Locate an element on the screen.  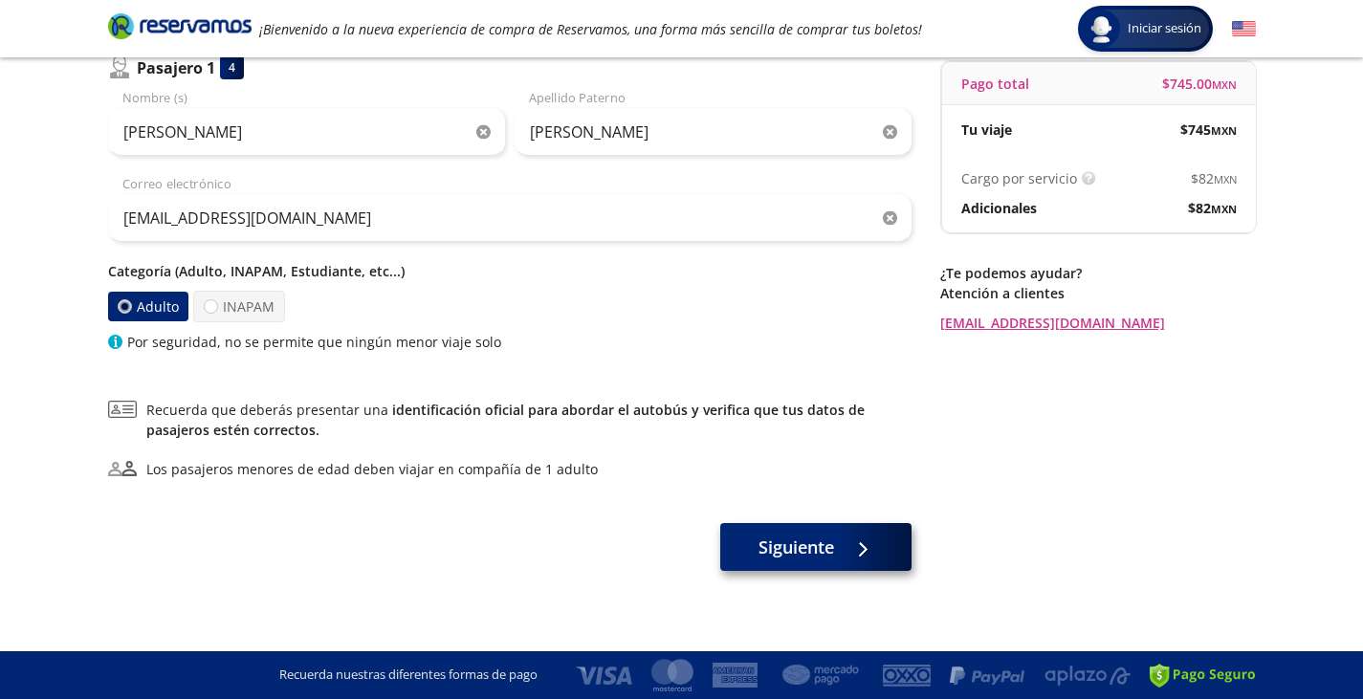
p: Cargo por servicio is located at coordinates (1019, 178).